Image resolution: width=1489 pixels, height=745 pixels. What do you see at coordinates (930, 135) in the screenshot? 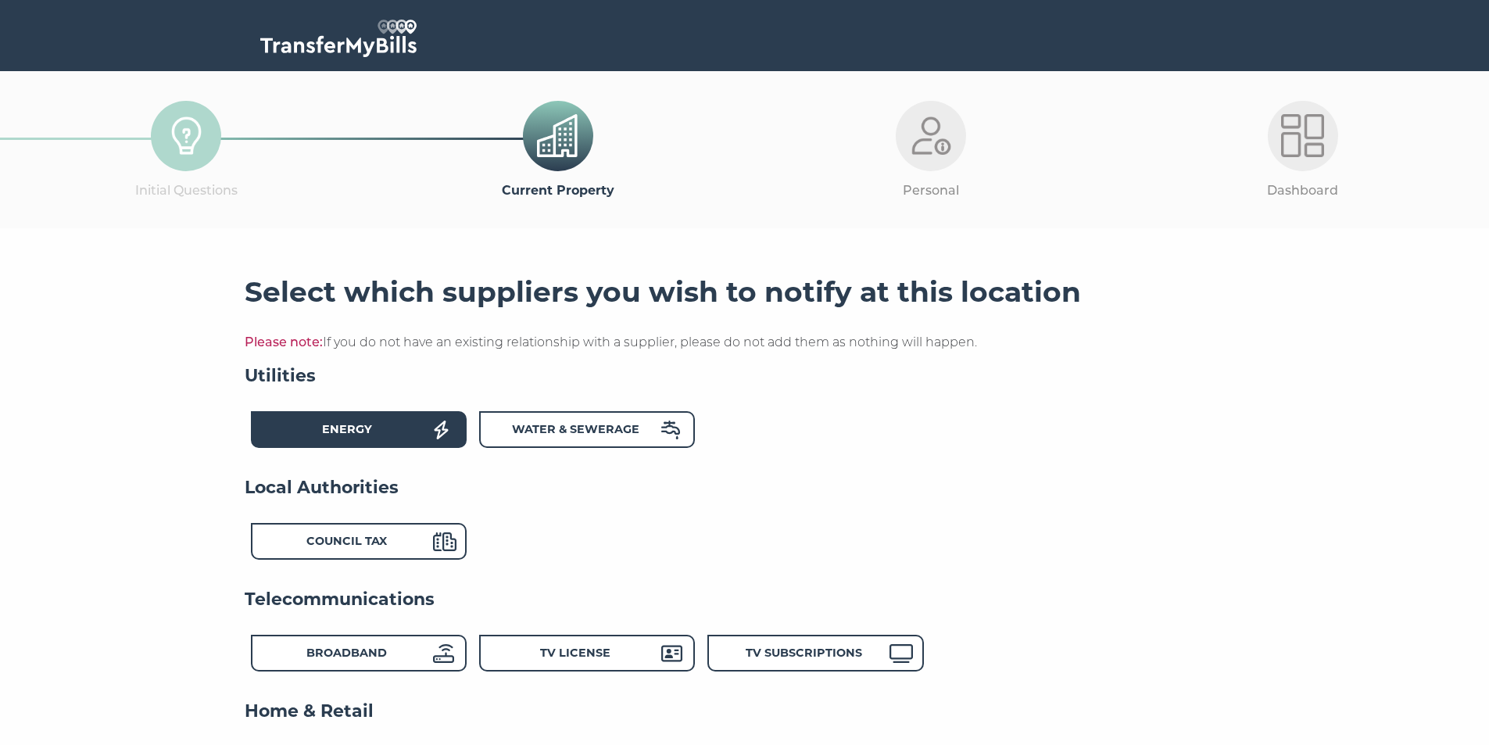
I see `img: Personal-Light.png` at bounding box center [930, 135].